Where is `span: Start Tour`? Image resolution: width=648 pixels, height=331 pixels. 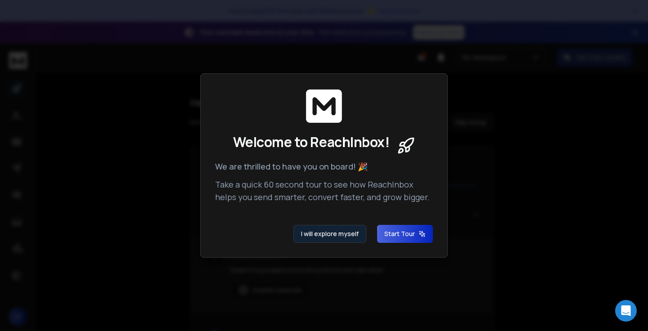 span: Start Tour is located at coordinates (405, 234).